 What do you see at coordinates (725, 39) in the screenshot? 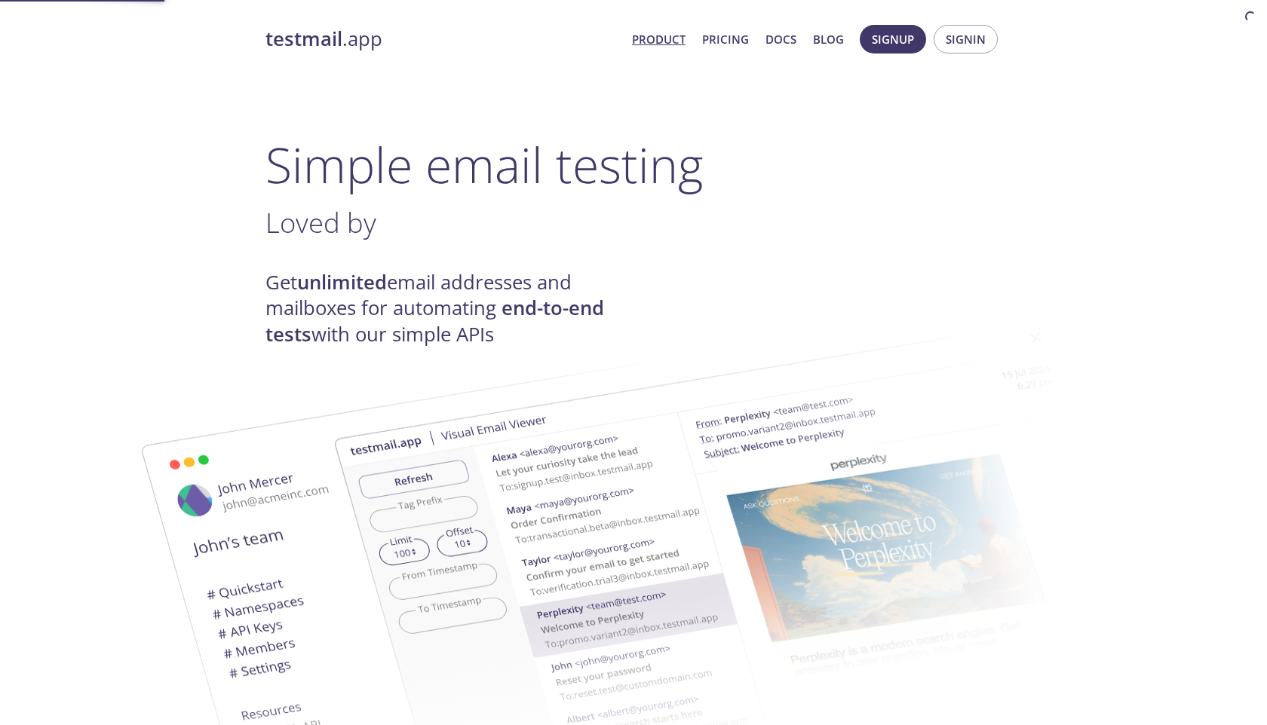
I see `a: Pricing` at bounding box center [725, 39].